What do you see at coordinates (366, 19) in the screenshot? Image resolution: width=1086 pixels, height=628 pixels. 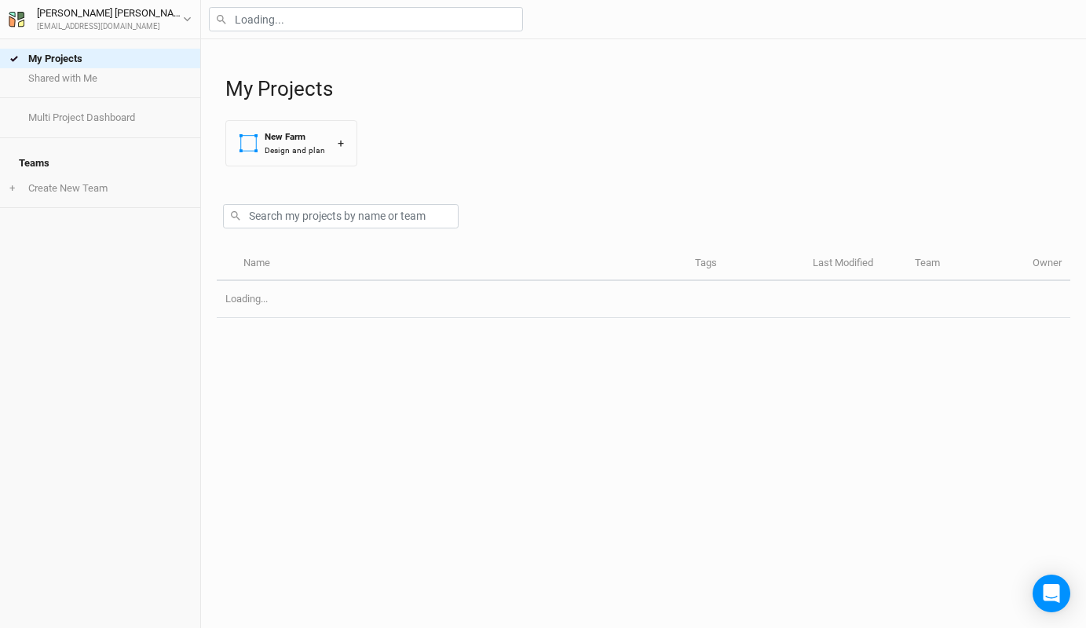 I see `input: Loading...` at bounding box center [366, 19].